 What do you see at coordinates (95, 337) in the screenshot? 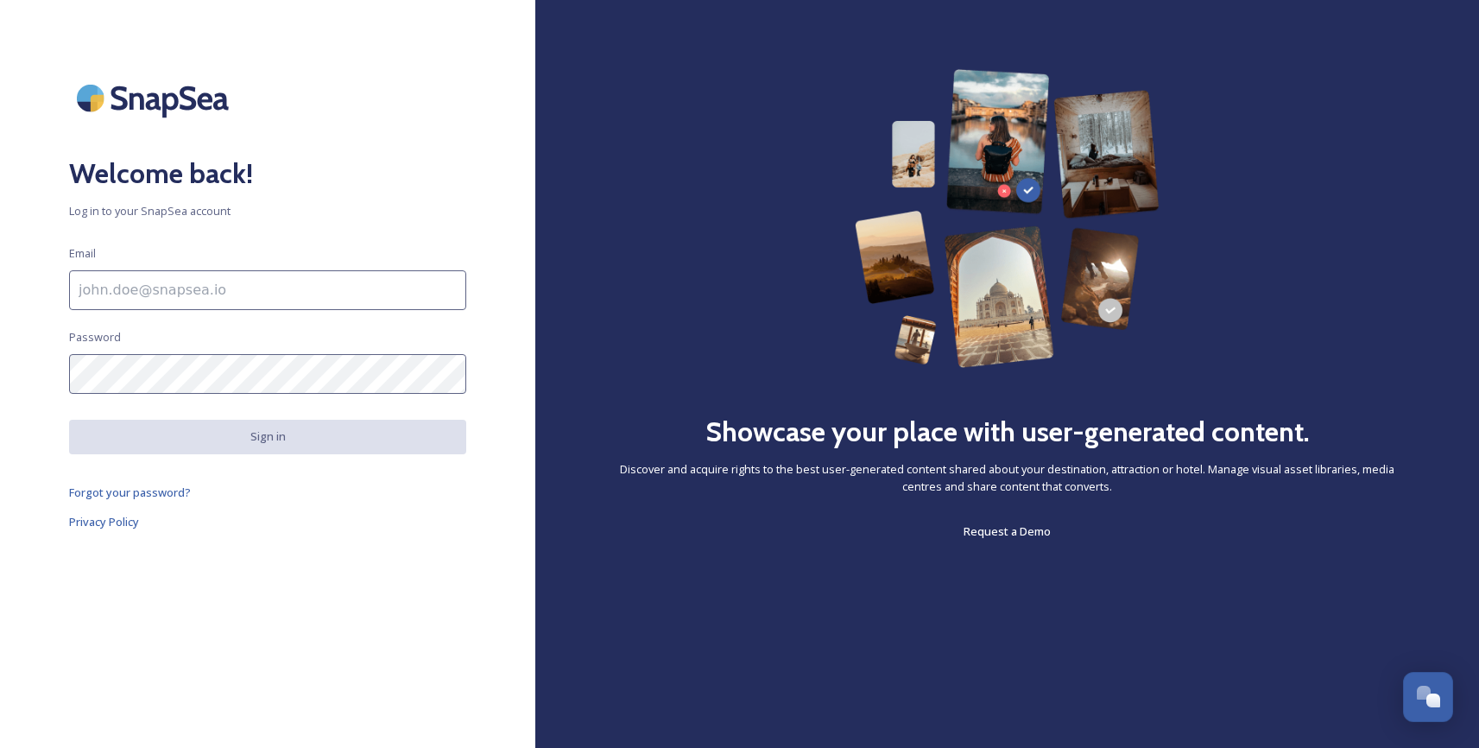
I see `span: Password` at bounding box center [95, 337].